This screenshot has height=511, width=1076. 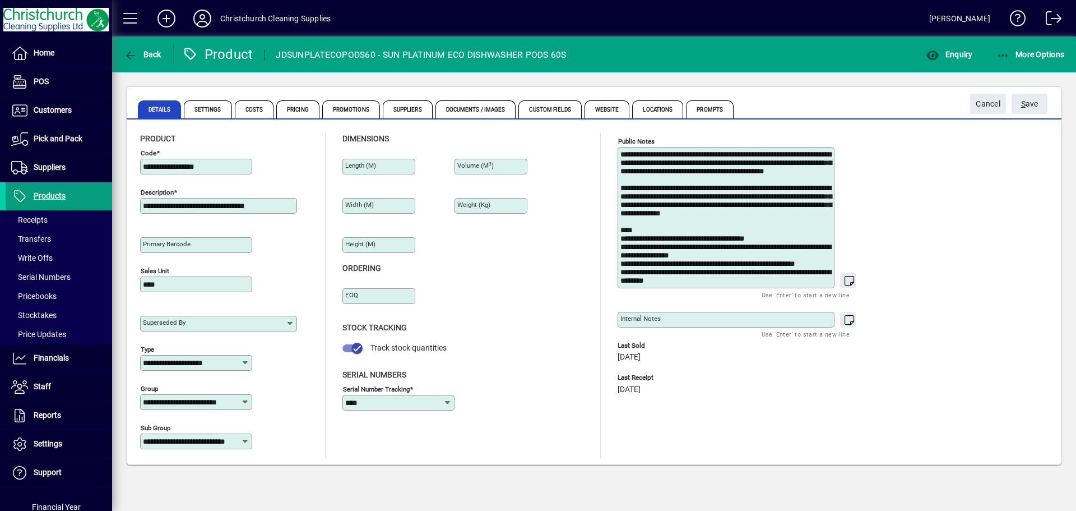 I want to click on a: Knowledge Base, so click(x=1014, y=20).